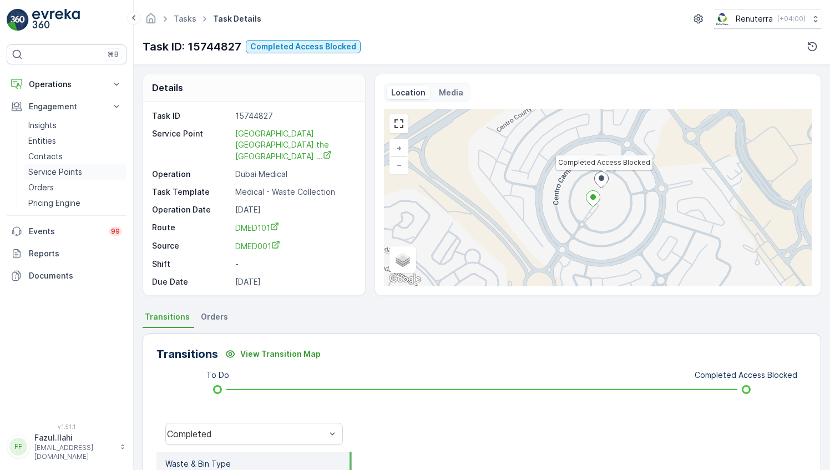 This screenshot has height=470, width=830. What do you see at coordinates (168, 88) in the screenshot?
I see `p: Details` at bounding box center [168, 88].